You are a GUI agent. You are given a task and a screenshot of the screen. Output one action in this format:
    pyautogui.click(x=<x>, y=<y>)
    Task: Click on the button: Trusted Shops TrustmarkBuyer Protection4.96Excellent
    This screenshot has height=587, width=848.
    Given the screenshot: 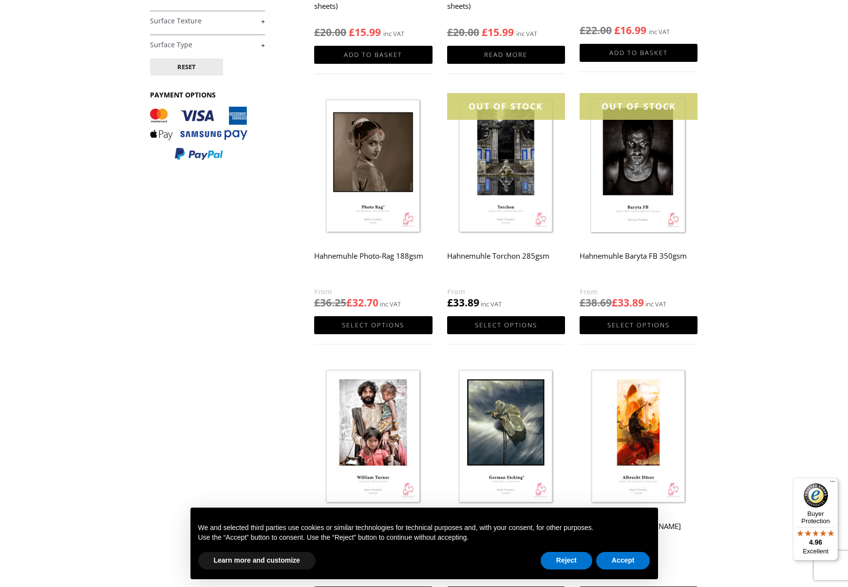 What is the action you would take?
    pyautogui.click(x=815, y=519)
    